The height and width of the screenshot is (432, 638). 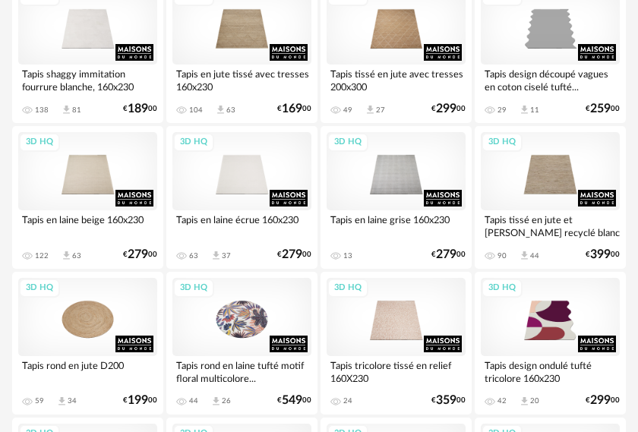 What do you see at coordinates (600, 255) in the screenshot?
I see `span: 399` at bounding box center [600, 255].